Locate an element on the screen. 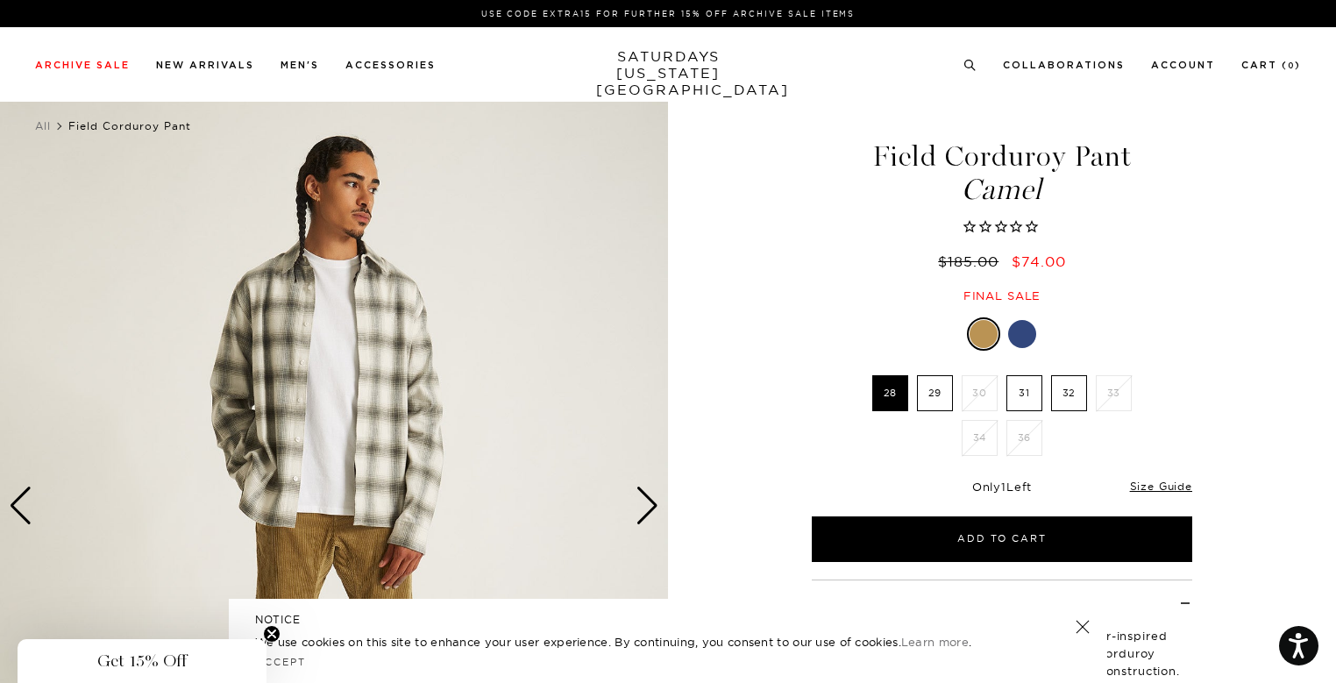 This screenshot has height=683, width=1336. p: Use Code EXTRA15 for Further 15% Off Archive Sale Items is located at coordinates (668, 13).